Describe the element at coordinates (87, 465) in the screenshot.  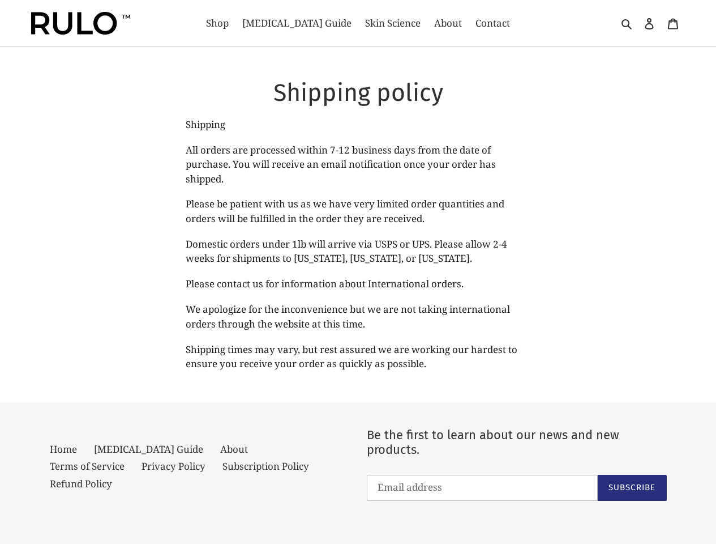
I see `a: Terms of Service` at that location.